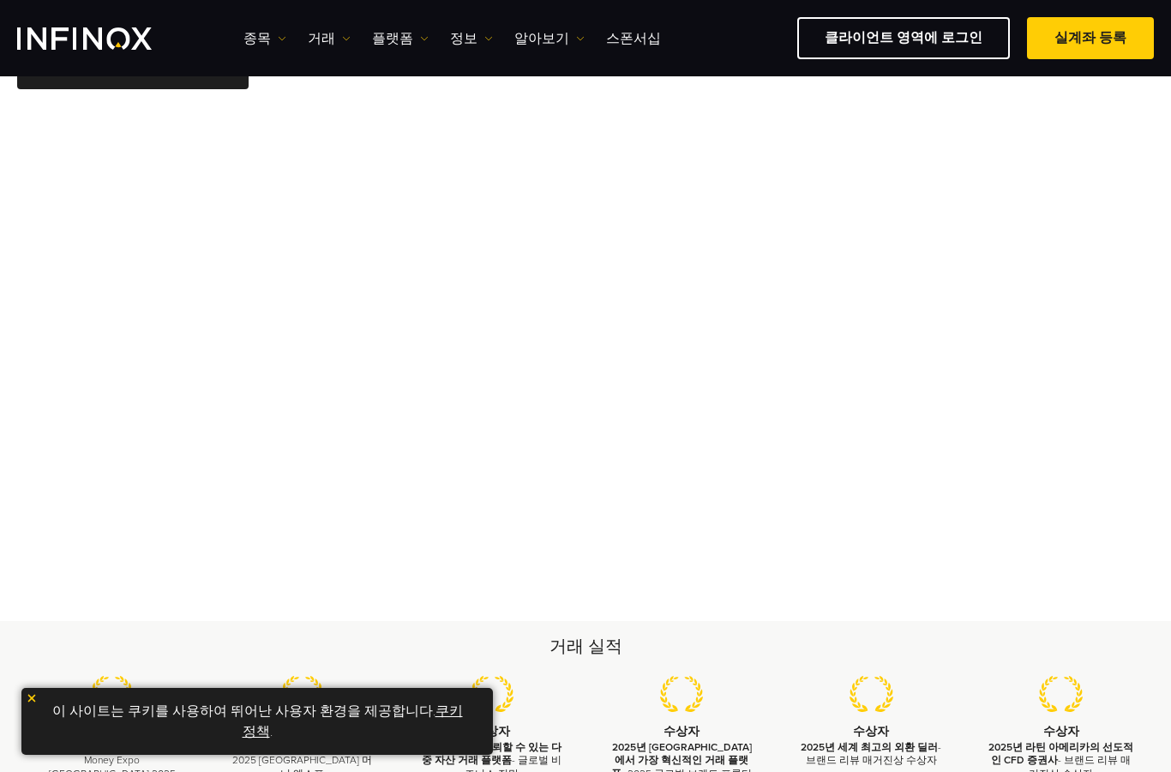 This screenshot has width=1171, height=772. I want to click on strong: 2025년 세계 최고의 외환 딜러, so click(869, 747).